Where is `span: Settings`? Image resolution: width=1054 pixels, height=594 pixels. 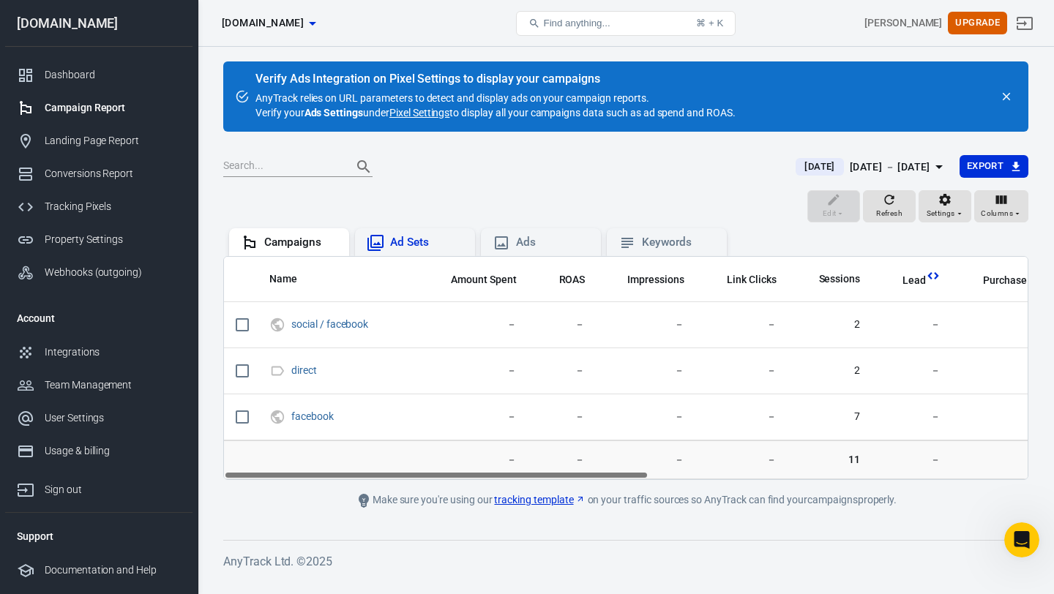
span: Settings is located at coordinates (940, 214).